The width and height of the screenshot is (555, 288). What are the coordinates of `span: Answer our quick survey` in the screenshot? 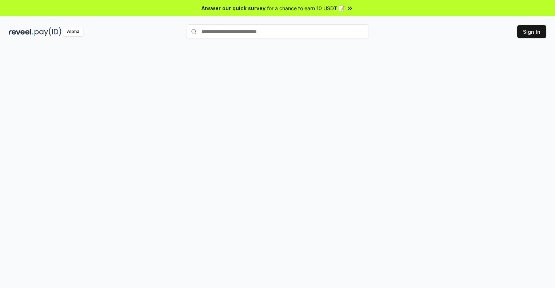 It's located at (233, 8).